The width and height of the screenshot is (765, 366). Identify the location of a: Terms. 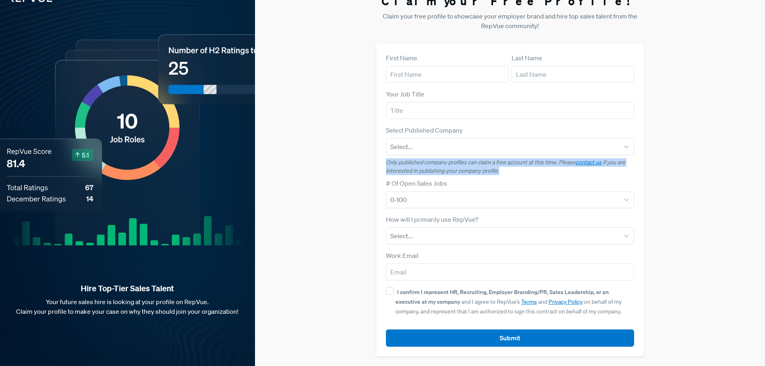
(529, 301).